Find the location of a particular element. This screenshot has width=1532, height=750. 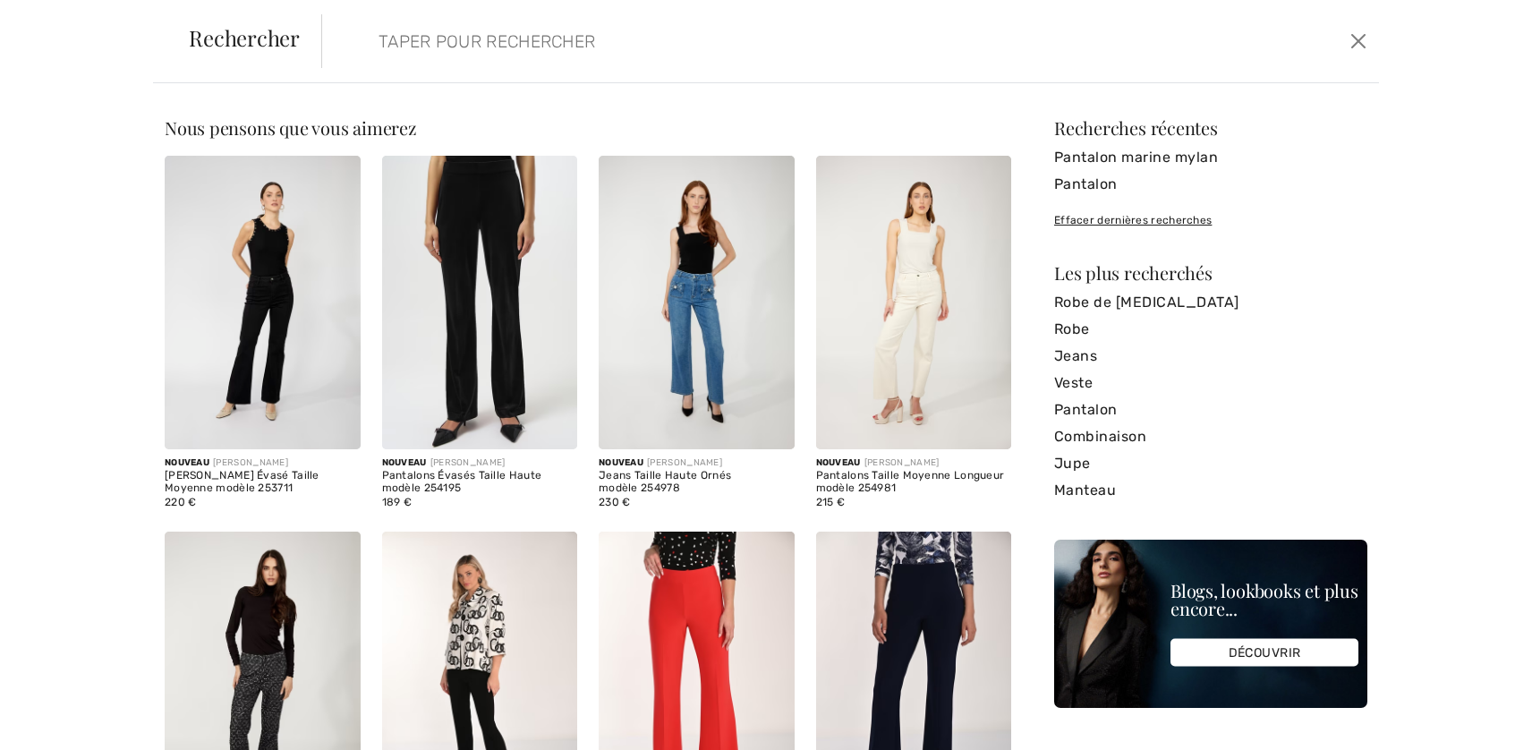

span: 189 € is located at coordinates (397, 502).